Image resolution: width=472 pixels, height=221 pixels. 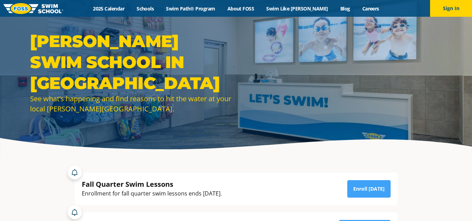 What do you see at coordinates (241, 8) in the screenshot?
I see `a: About FOSS` at bounding box center [241, 8].